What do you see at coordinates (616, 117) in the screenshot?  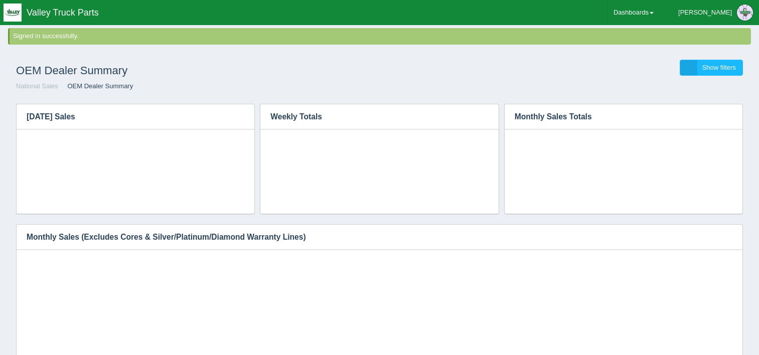 I see `h3: Monthly Sales Totals` at bounding box center [616, 117].